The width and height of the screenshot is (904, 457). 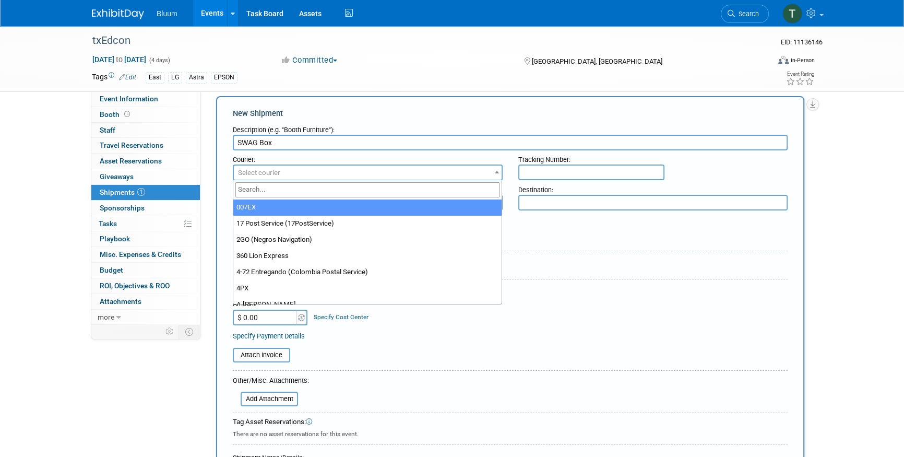 What do you see at coordinates (367, 240) in the screenshot?
I see `li: 2GO (Negros Navigation)` at bounding box center [367, 240].